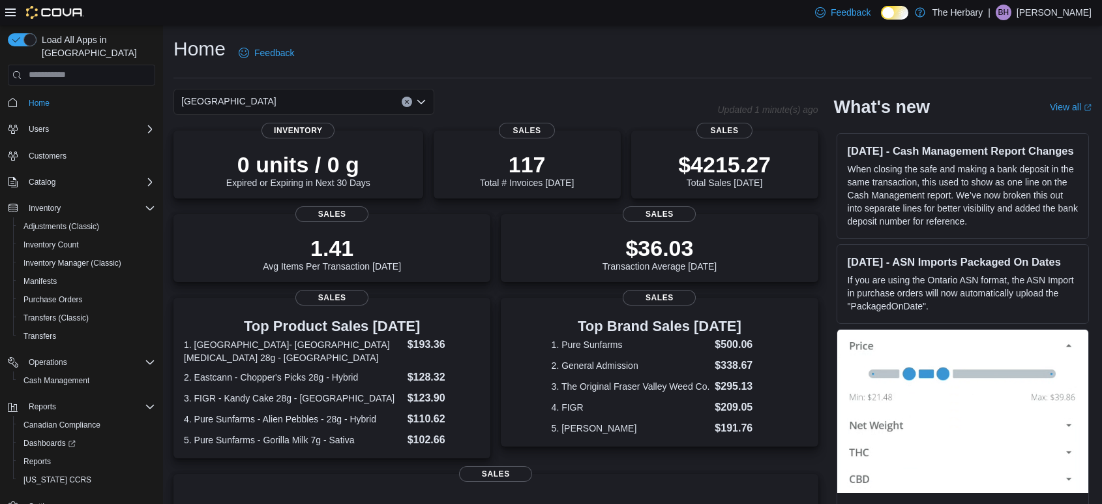 The height and width of the screenshot is (504, 1102). Describe the element at coordinates (895, 12) in the screenshot. I see `input: Dark Mode` at that location.